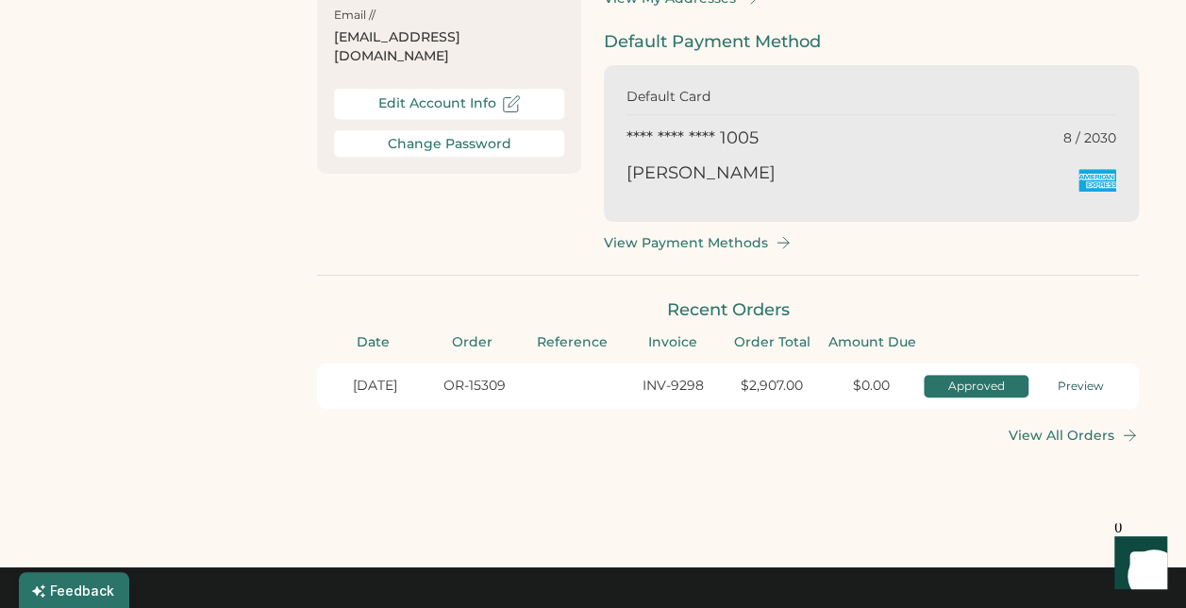 This screenshot has width=1186, height=608. Describe the element at coordinates (449, 143) in the screenshot. I see `div: Change Password` at that location.